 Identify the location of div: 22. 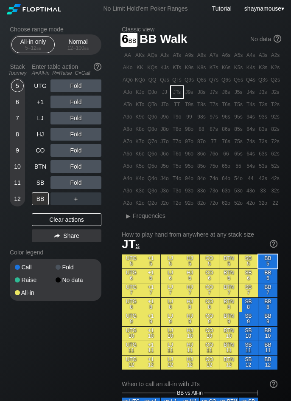
(275, 203).